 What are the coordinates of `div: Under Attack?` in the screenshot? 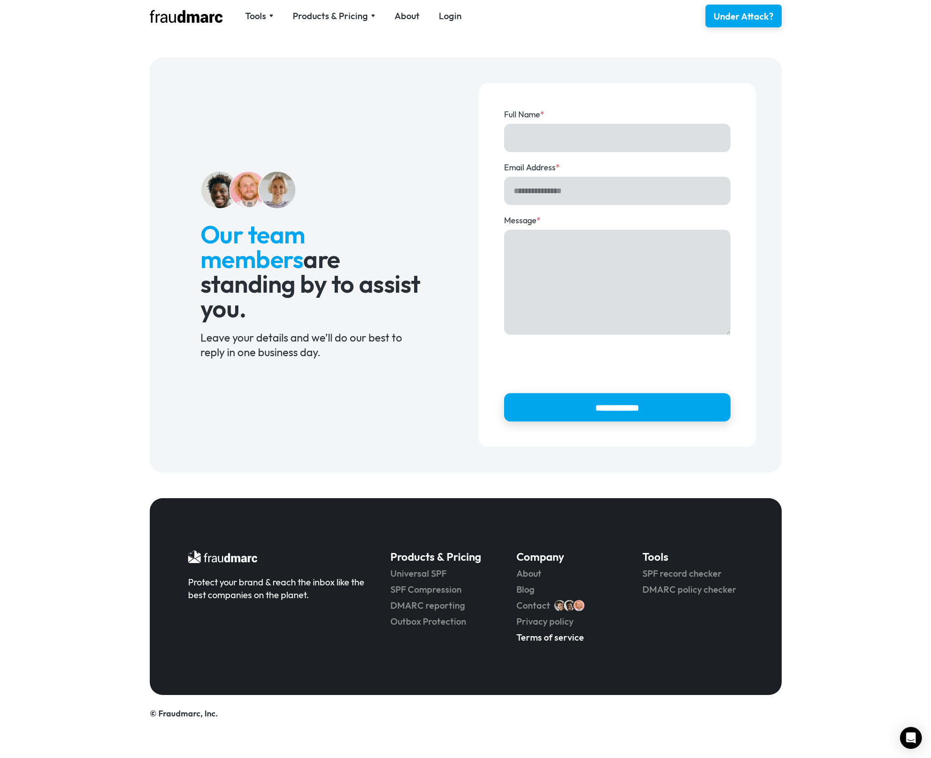 It's located at (744, 16).